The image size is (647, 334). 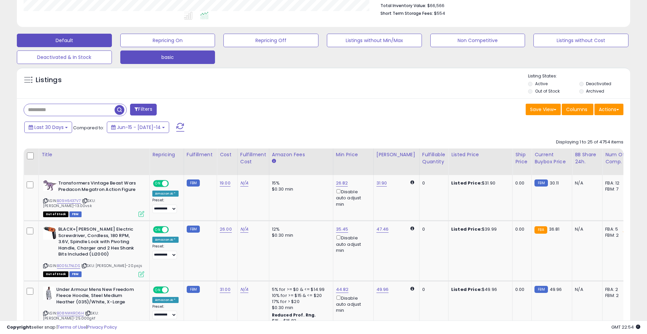 What do you see at coordinates (595, 91) in the screenshot?
I see `label: Archived` at bounding box center [595, 91].